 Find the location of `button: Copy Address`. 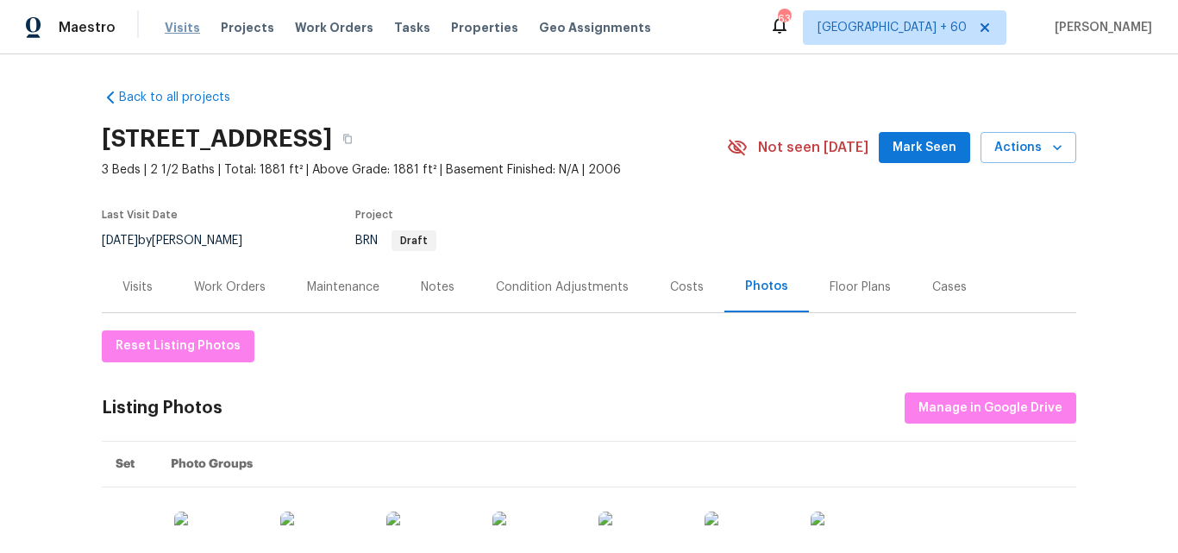

button: Copy Address is located at coordinates (348, 139).